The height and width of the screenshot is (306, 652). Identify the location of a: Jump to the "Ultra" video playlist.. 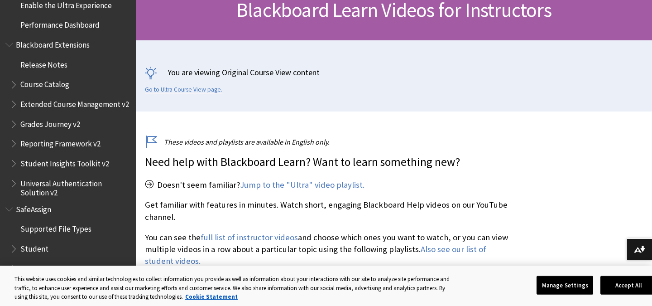
(302, 185).